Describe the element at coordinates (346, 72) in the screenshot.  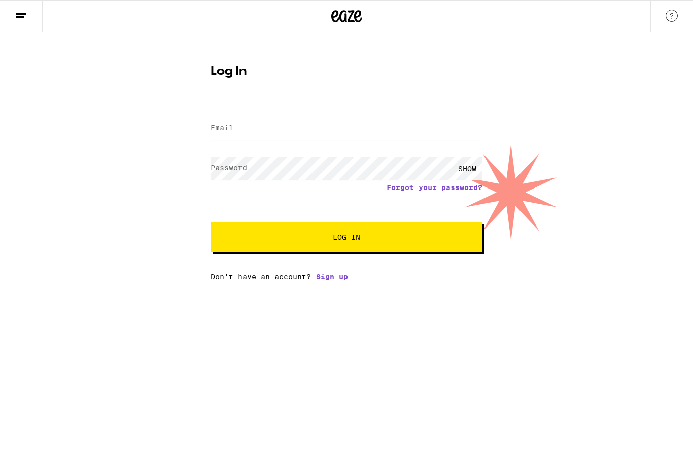
I see `h1: Log In` at that location.